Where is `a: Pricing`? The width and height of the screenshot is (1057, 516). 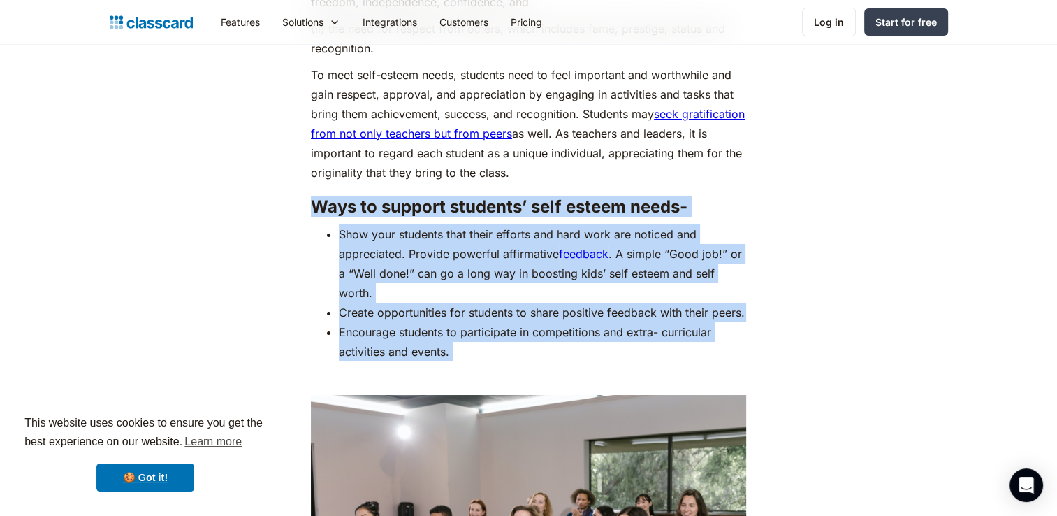 a: Pricing is located at coordinates (526, 22).